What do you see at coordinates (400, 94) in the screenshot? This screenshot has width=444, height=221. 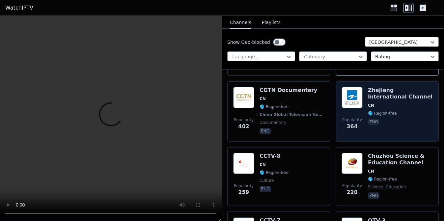 I see `h6: Zhejiang International Channel` at bounding box center [400, 94].